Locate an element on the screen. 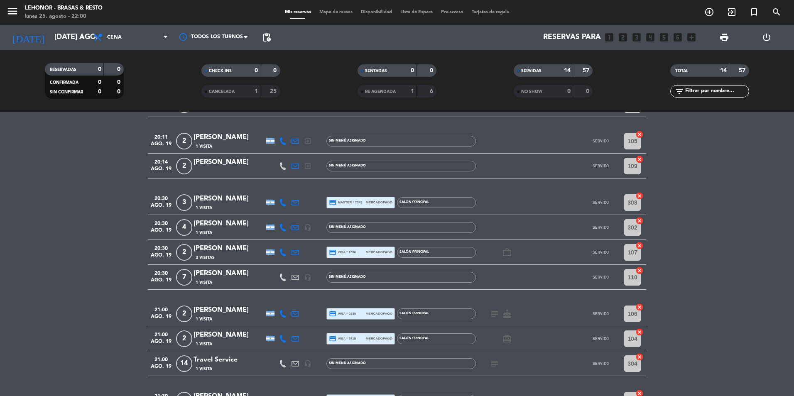 This screenshot has height=396, width=794. strong: 1 is located at coordinates (413, 91).